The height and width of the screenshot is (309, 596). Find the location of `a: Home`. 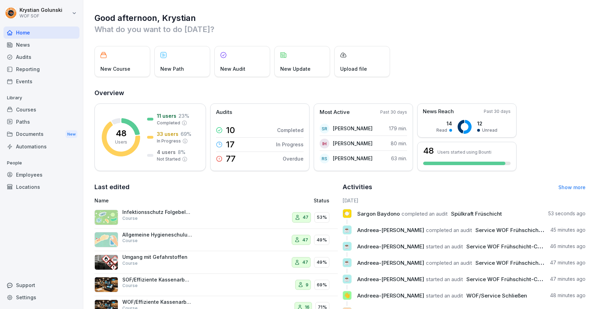

a: Home is located at coordinates (41, 32).